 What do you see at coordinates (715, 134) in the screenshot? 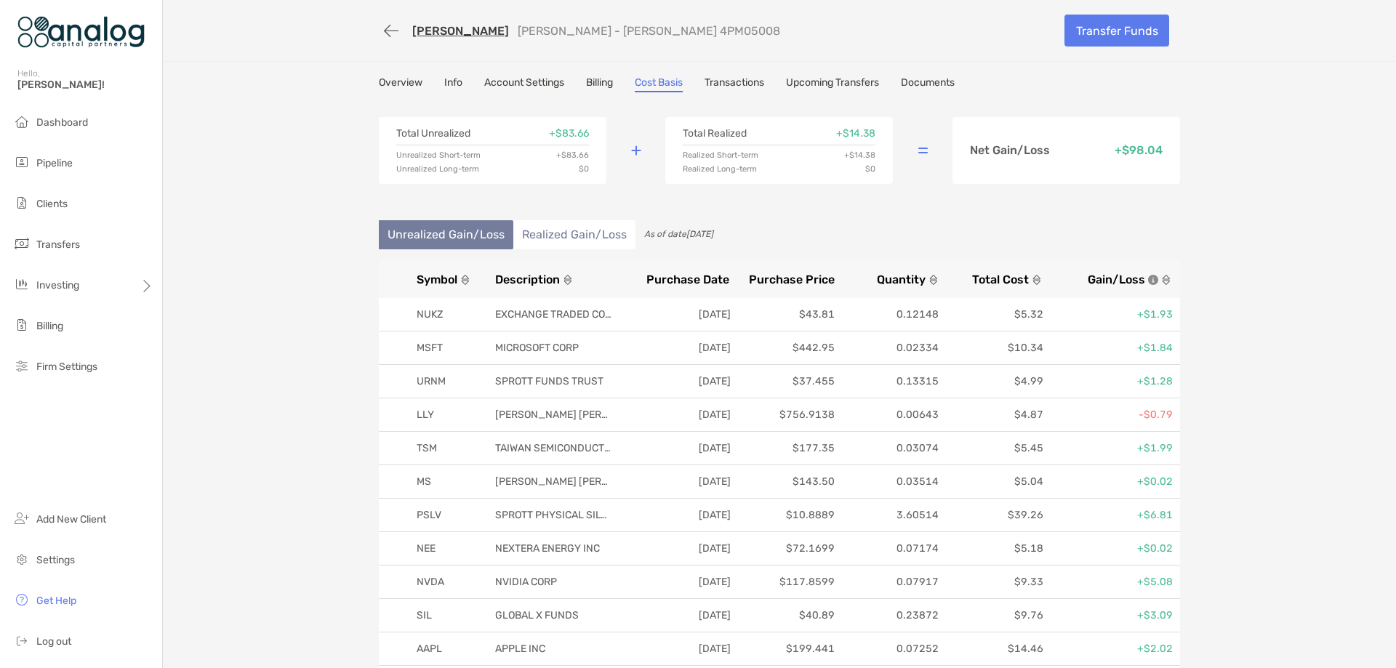
I see `p: Total Realized` at bounding box center [715, 134].